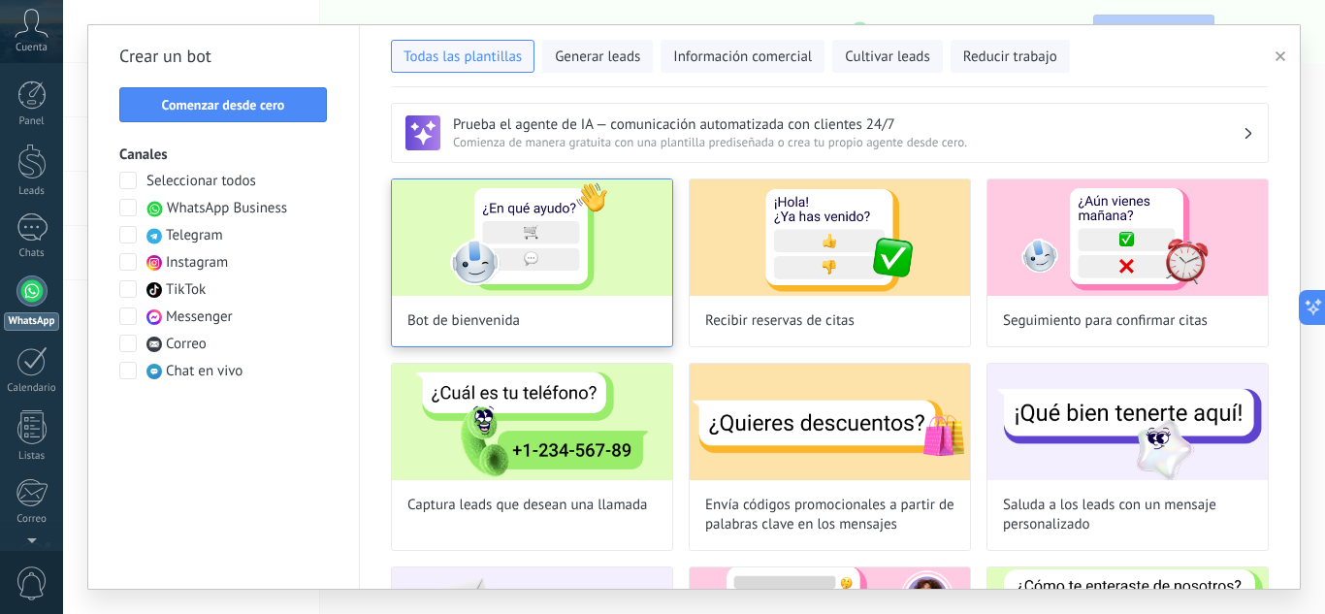 The width and height of the screenshot is (1325, 614). What do you see at coordinates (31, 48) in the screenshot?
I see `span: Cuenta` at bounding box center [31, 48].